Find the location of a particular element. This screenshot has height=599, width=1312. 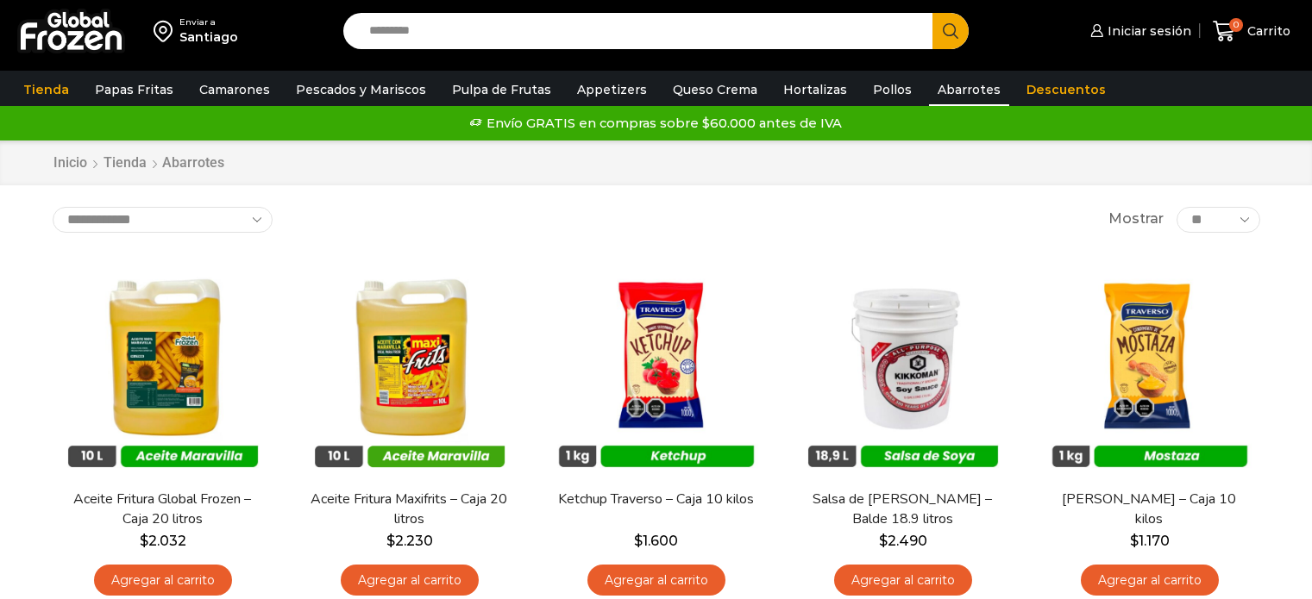

span: Iniciar sesión is located at coordinates (1147, 31).